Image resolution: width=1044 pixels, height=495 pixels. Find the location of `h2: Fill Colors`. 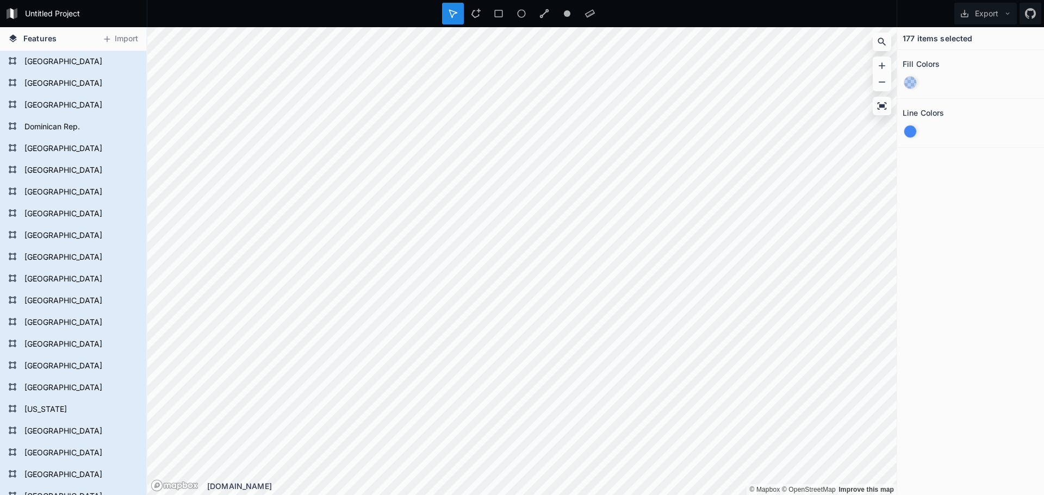

h2: Fill Colors is located at coordinates (921, 64).